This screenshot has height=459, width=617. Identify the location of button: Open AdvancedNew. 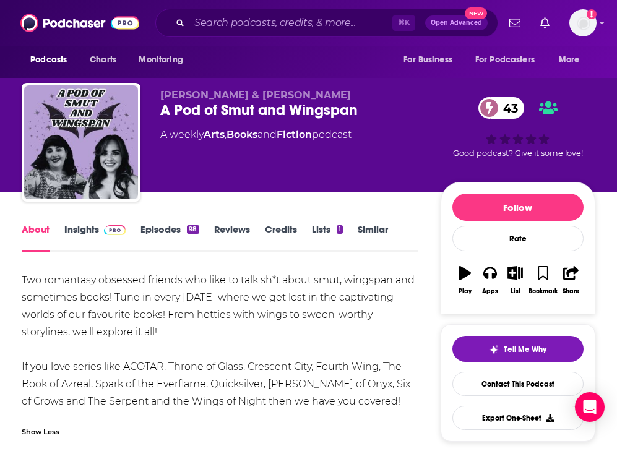
(456, 23).